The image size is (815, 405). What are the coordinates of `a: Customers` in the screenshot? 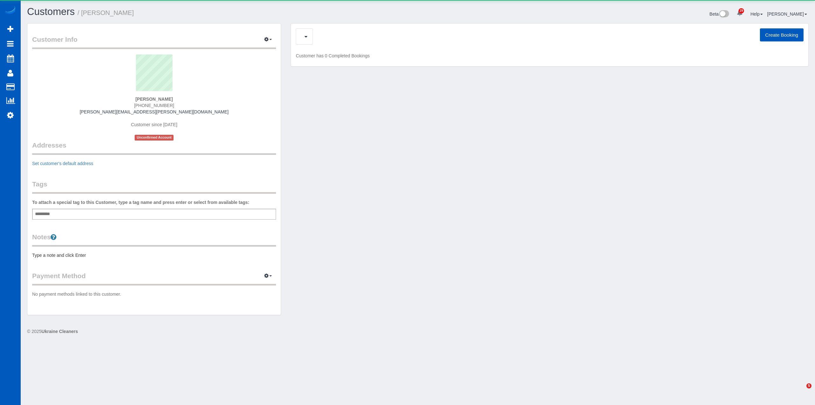 It's located at (51, 11).